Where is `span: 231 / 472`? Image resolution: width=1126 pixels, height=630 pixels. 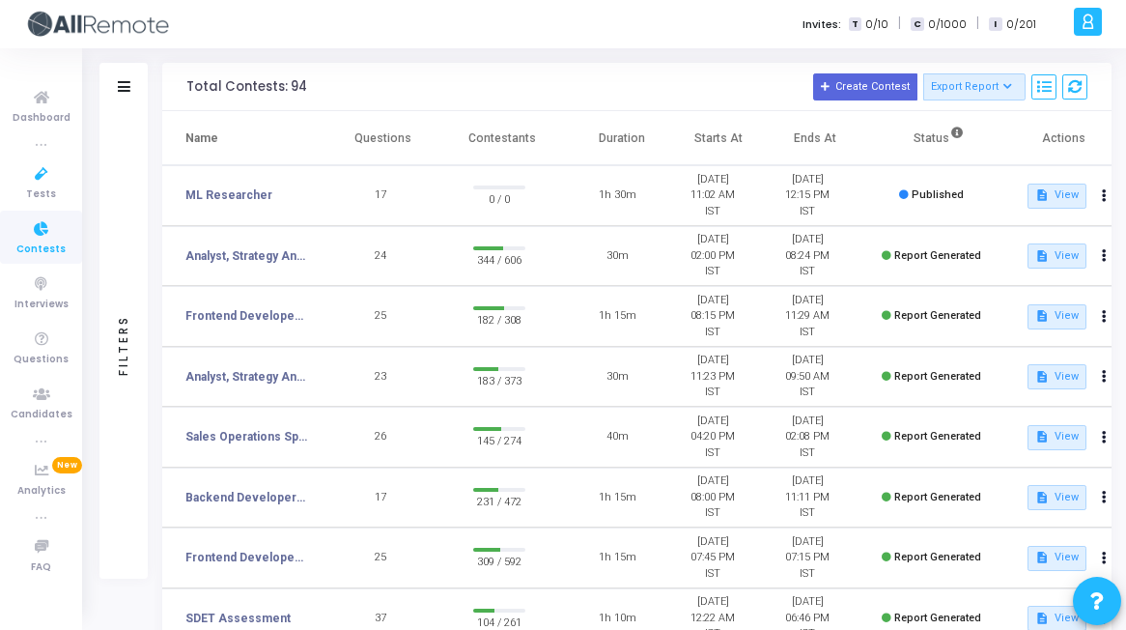 span: 231 / 472 is located at coordinates (499, 501).